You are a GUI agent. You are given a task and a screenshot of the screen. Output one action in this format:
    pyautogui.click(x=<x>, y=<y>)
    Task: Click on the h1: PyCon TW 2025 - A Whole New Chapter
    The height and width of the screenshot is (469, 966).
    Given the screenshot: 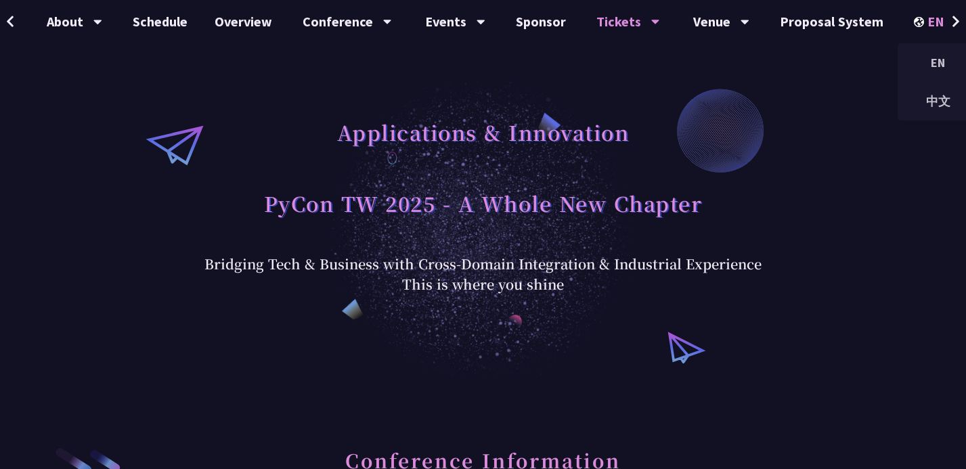 What is the action you would take?
    pyautogui.click(x=484, y=203)
    